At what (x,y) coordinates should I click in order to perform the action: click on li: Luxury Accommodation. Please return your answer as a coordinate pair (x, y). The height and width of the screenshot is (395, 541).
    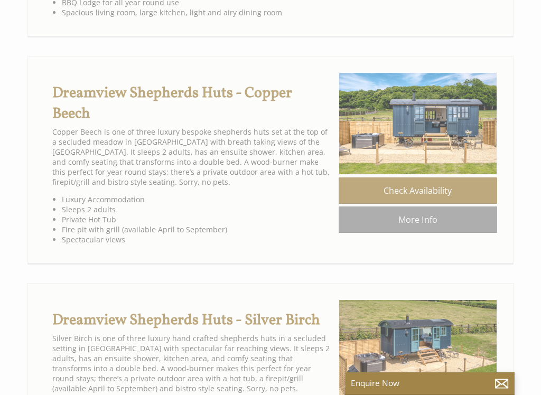
    Looking at the image, I should click on (196, 199).